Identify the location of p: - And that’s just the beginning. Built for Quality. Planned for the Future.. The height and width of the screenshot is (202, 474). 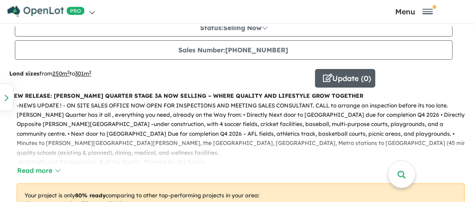
(244, 162).